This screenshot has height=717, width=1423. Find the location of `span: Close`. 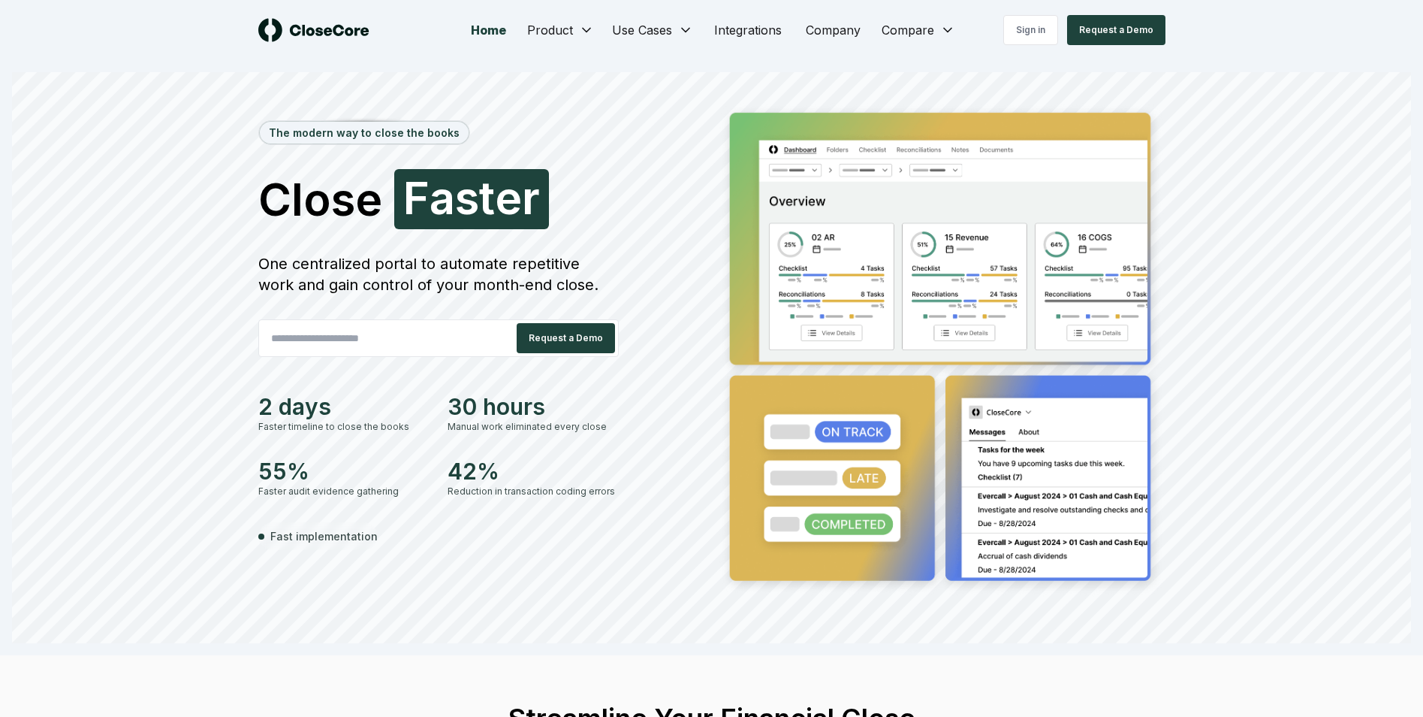

span: Close is located at coordinates (320, 199).